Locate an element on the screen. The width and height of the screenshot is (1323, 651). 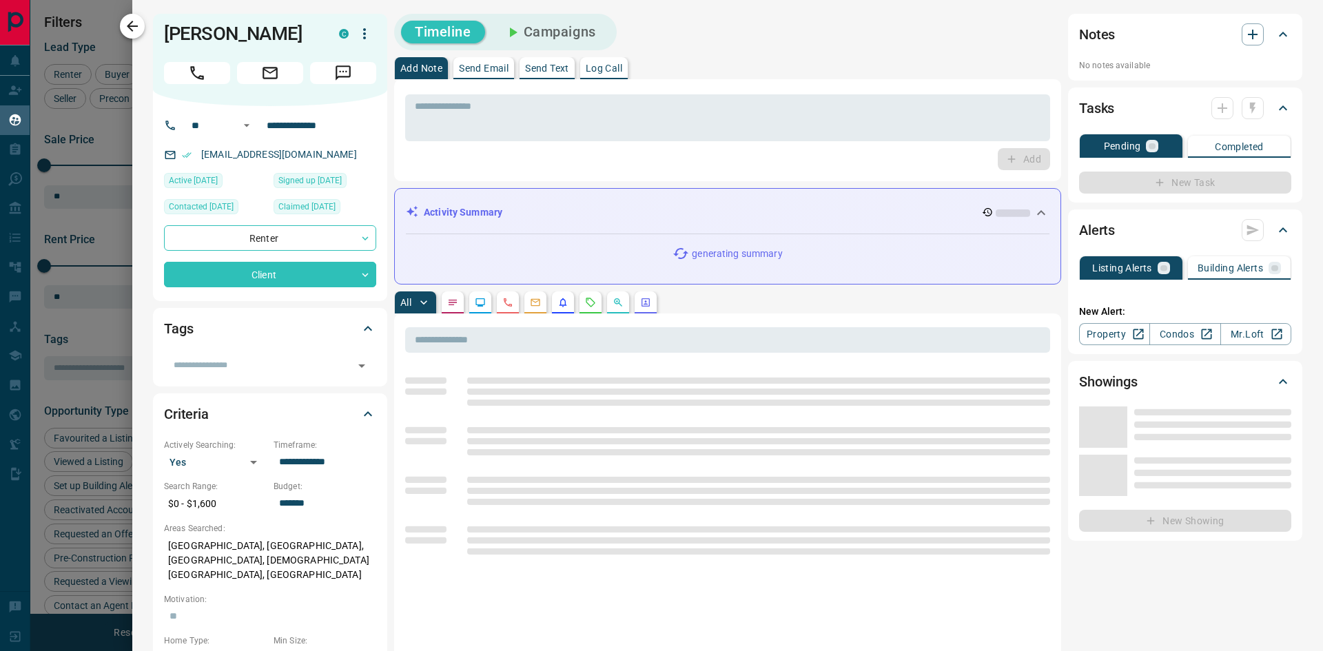
svg: Requests is located at coordinates (591, 303).